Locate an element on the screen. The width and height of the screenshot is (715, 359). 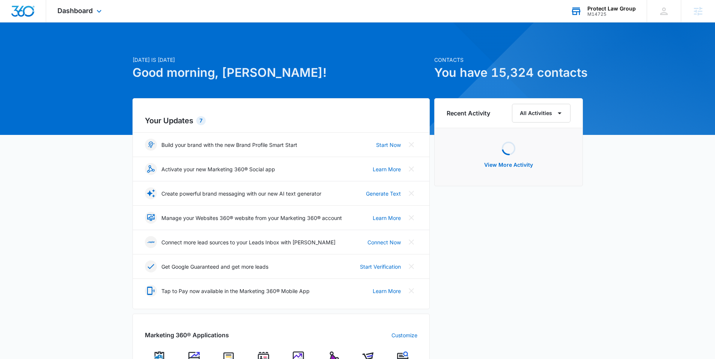
button: All Activities is located at coordinates (541, 113).